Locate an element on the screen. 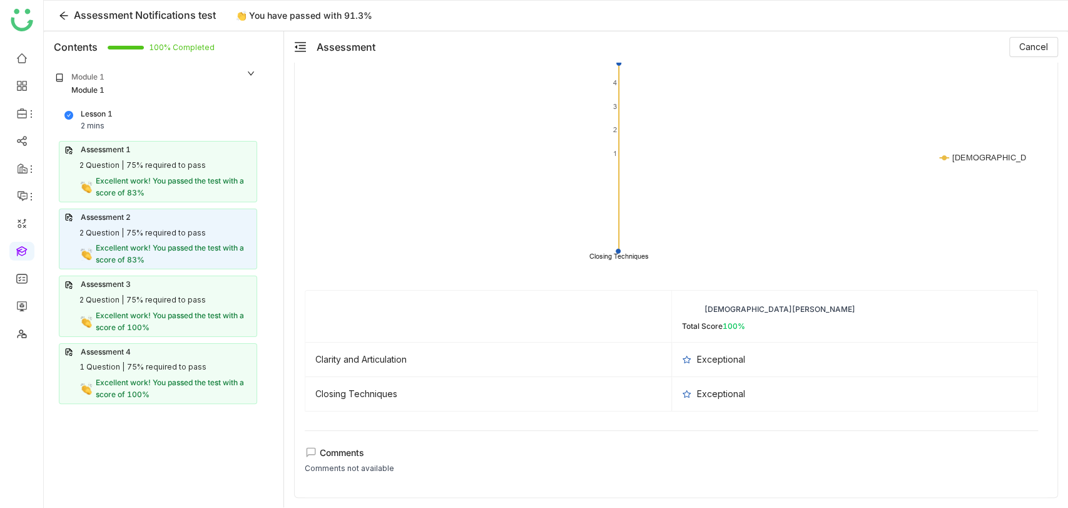  button: menu-fold is located at coordinates (300, 47).